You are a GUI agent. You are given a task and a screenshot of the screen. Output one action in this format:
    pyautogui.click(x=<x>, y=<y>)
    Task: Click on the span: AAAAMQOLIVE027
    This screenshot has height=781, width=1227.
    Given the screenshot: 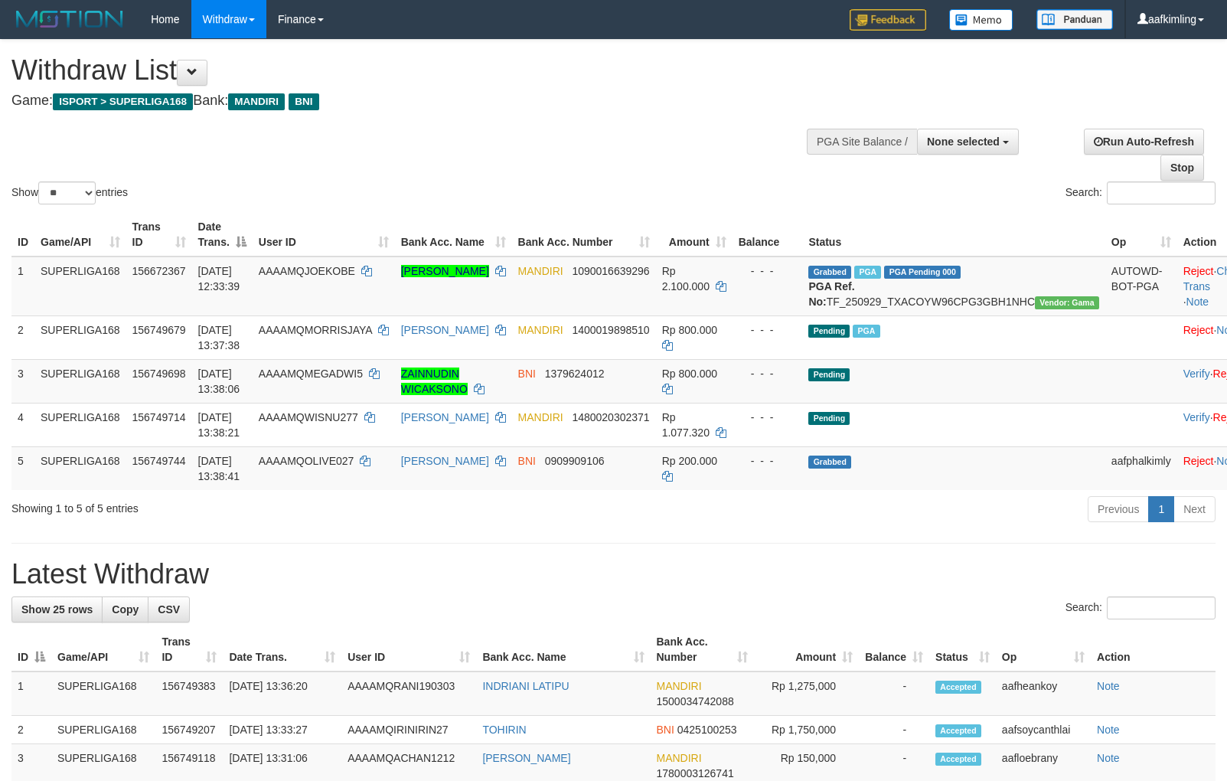 What is the action you would take?
    pyautogui.click(x=306, y=461)
    